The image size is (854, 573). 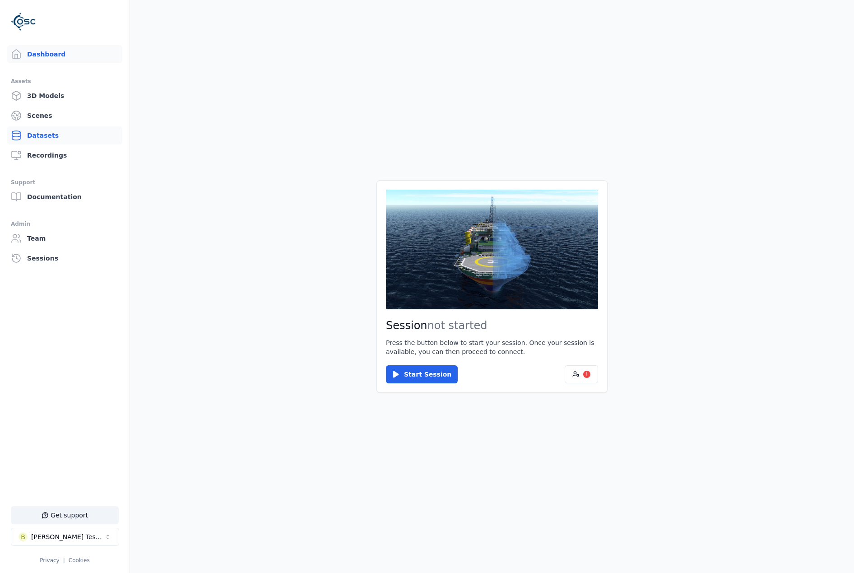 I want to click on a: Team, so click(x=65, y=238).